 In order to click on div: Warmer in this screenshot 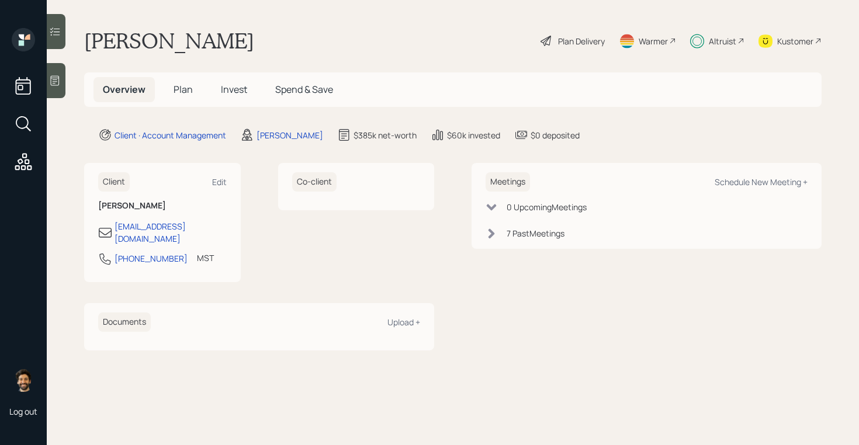, I will do `click(653, 41)`.